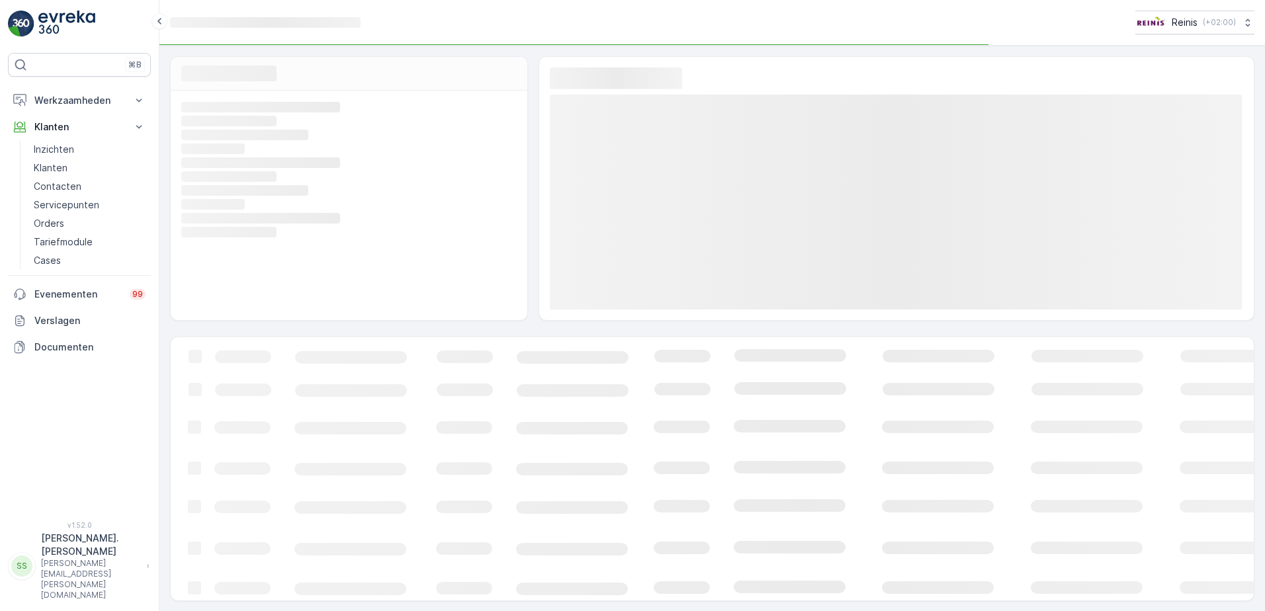 This screenshot has width=1265, height=611. What do you see at coordinates (58, 187) in the screenshot?
I see `p: Contacten` at bounding box center [58, 187].